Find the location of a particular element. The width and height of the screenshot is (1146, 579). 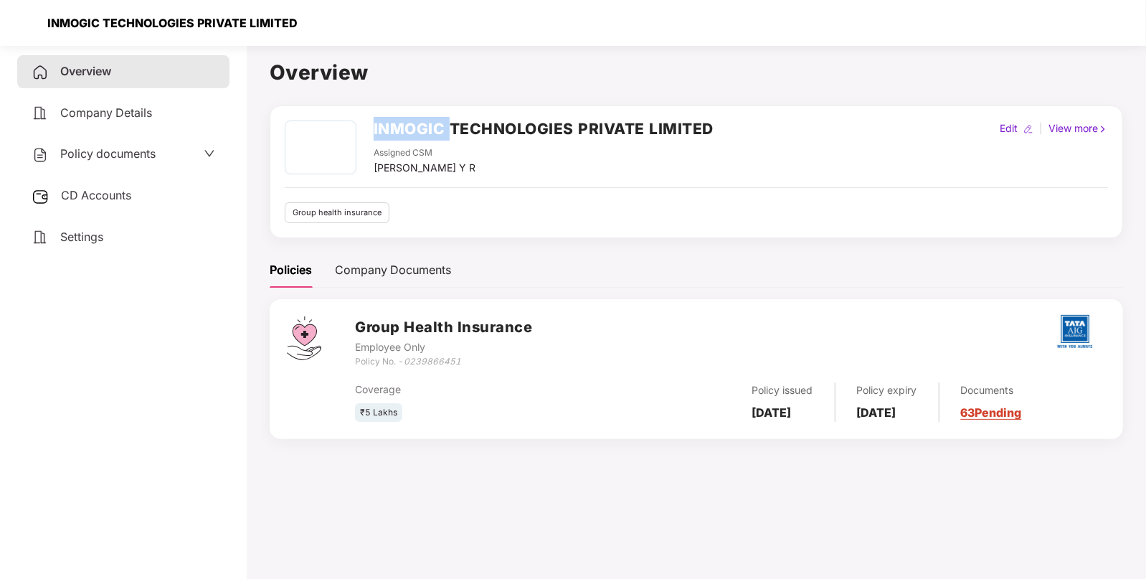

div: Assigned CSM is located at coordinates (424, 153).